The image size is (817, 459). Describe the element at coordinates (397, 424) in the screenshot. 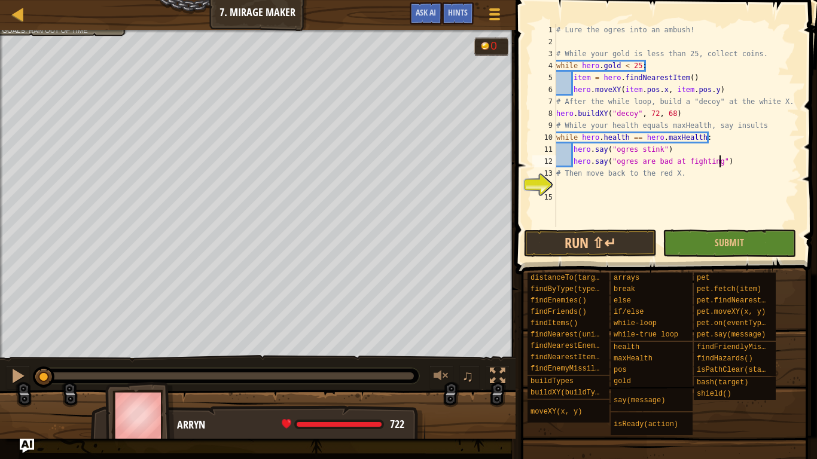

I see `span: 722` at that location.